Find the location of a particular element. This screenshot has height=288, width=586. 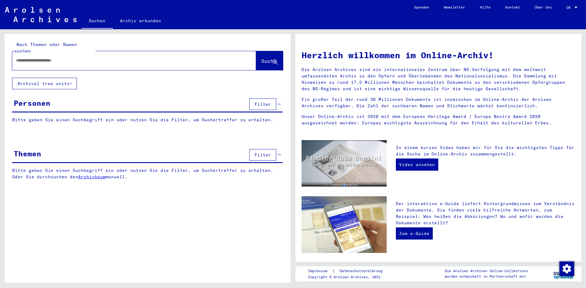

a: Archiv erkunden is located at coordinates (140, 21).